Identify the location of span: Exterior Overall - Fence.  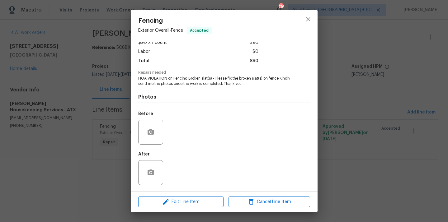
(161, 31).